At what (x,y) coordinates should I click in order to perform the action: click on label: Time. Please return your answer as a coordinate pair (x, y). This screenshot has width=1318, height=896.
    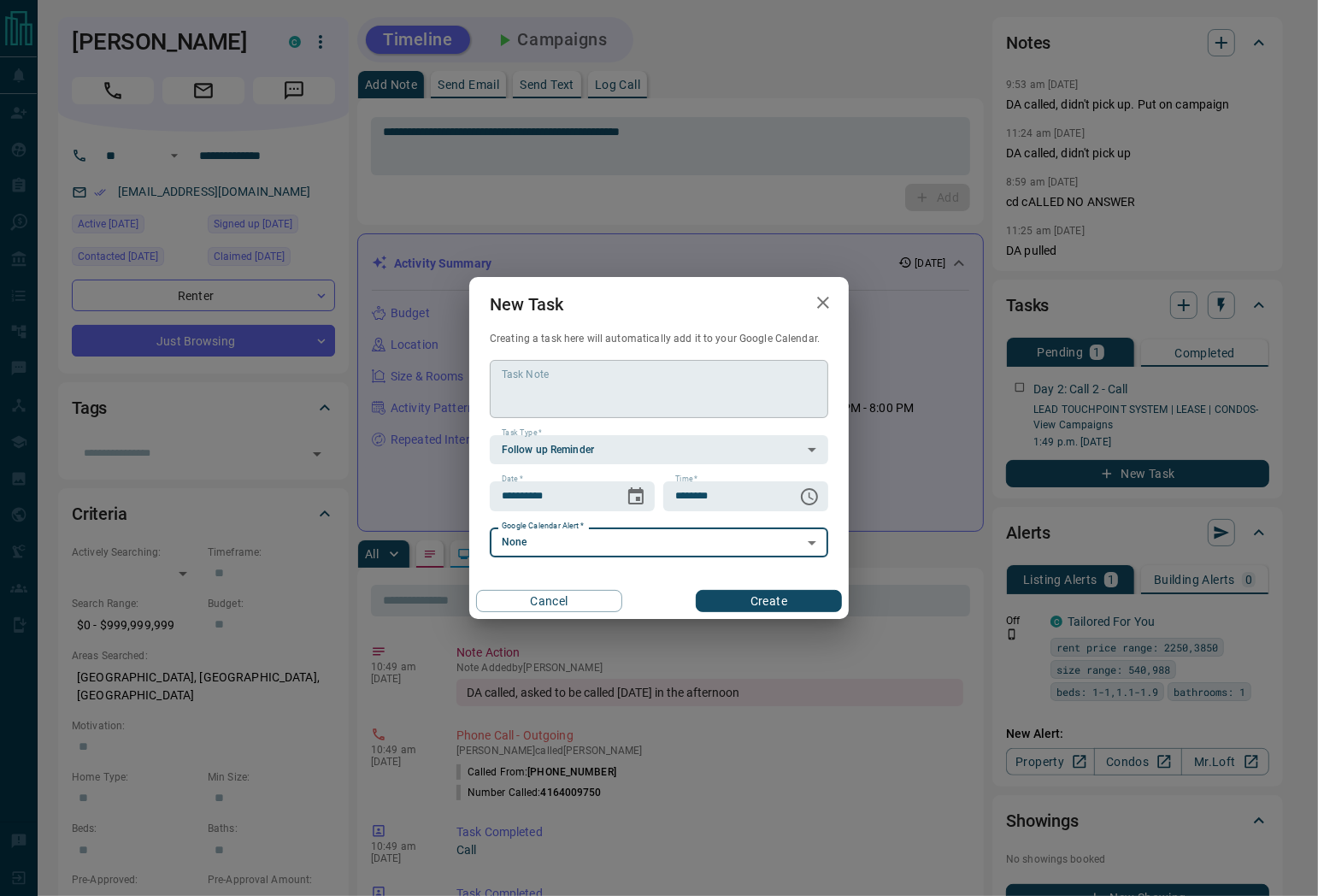
    Looking at the image, I should click on (686, 479).